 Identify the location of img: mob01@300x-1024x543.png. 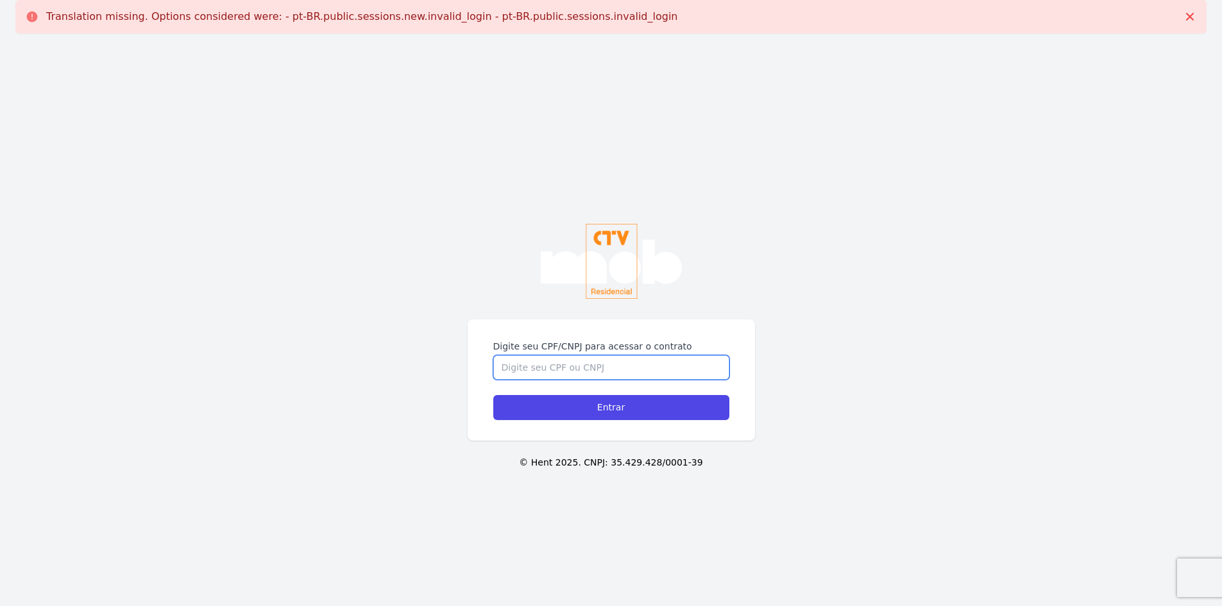
(611, 261).